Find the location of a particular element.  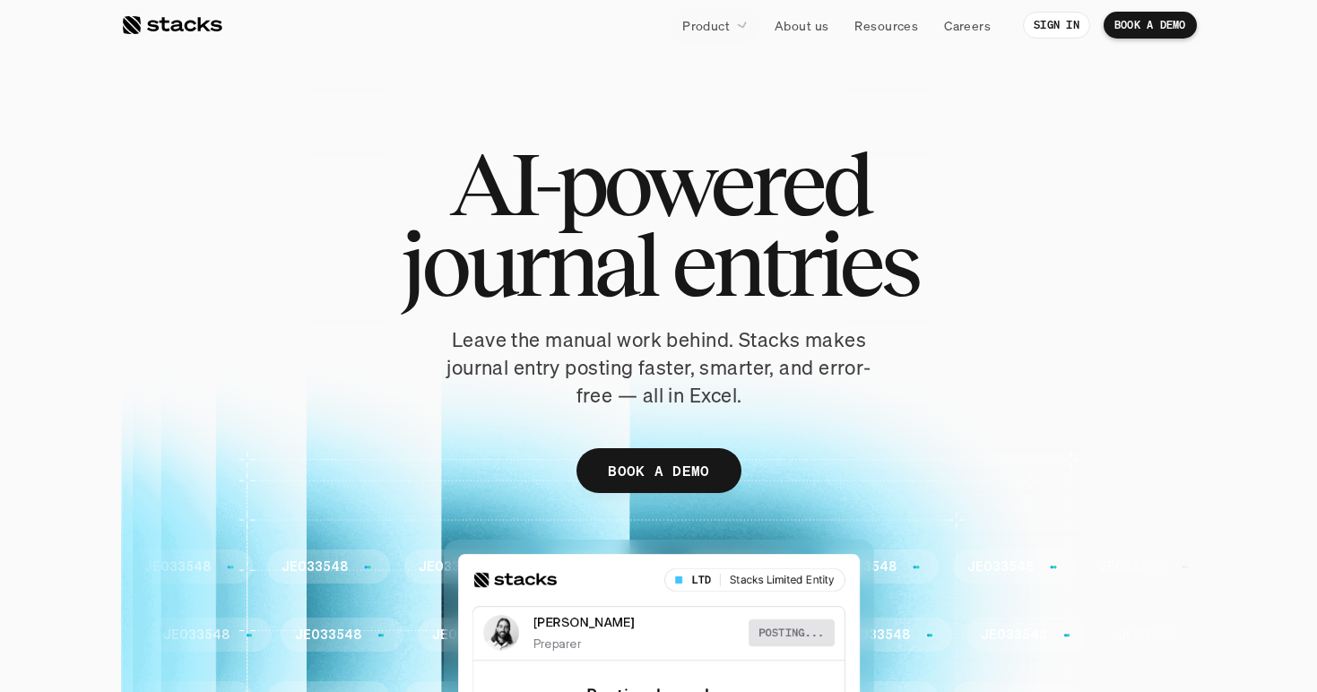

a: Careers is located at coordinates (967, 25).